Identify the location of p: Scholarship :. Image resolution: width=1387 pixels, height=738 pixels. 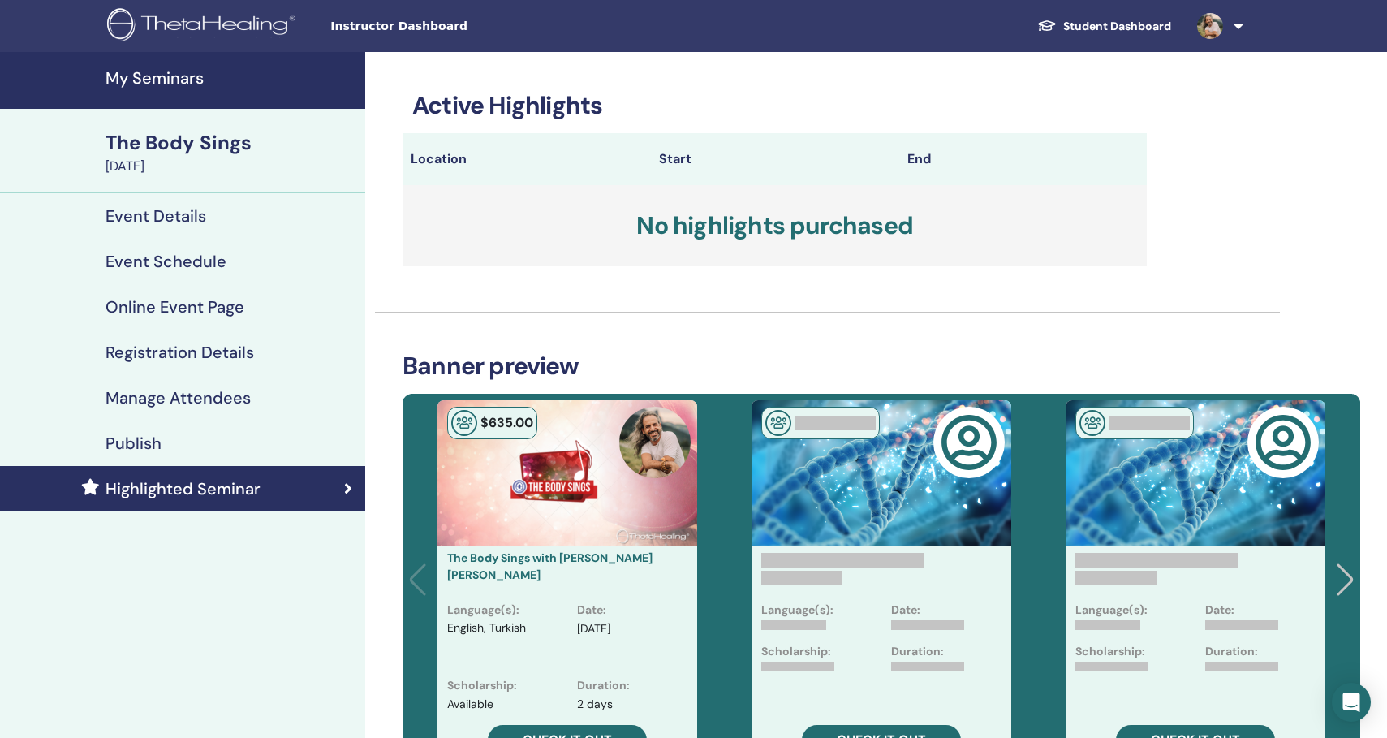
(482, 685).